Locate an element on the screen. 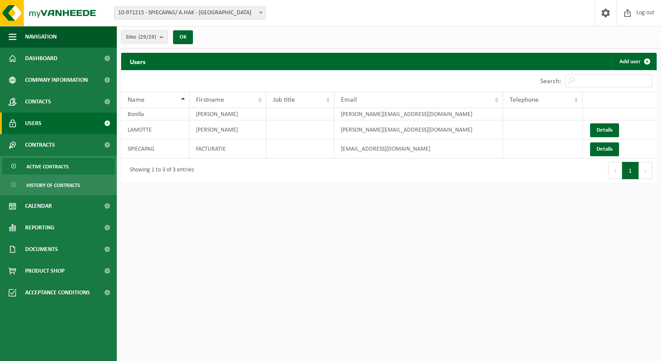 The image size is (661, 361). span: History of contracts is located at coordinates (53, 185).